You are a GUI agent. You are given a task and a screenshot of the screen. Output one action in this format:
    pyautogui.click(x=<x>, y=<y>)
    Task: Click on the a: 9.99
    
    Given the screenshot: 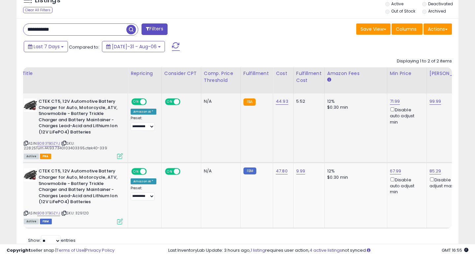 What is the action you would take?
    pyautogui.click(x=301, y=171)
    